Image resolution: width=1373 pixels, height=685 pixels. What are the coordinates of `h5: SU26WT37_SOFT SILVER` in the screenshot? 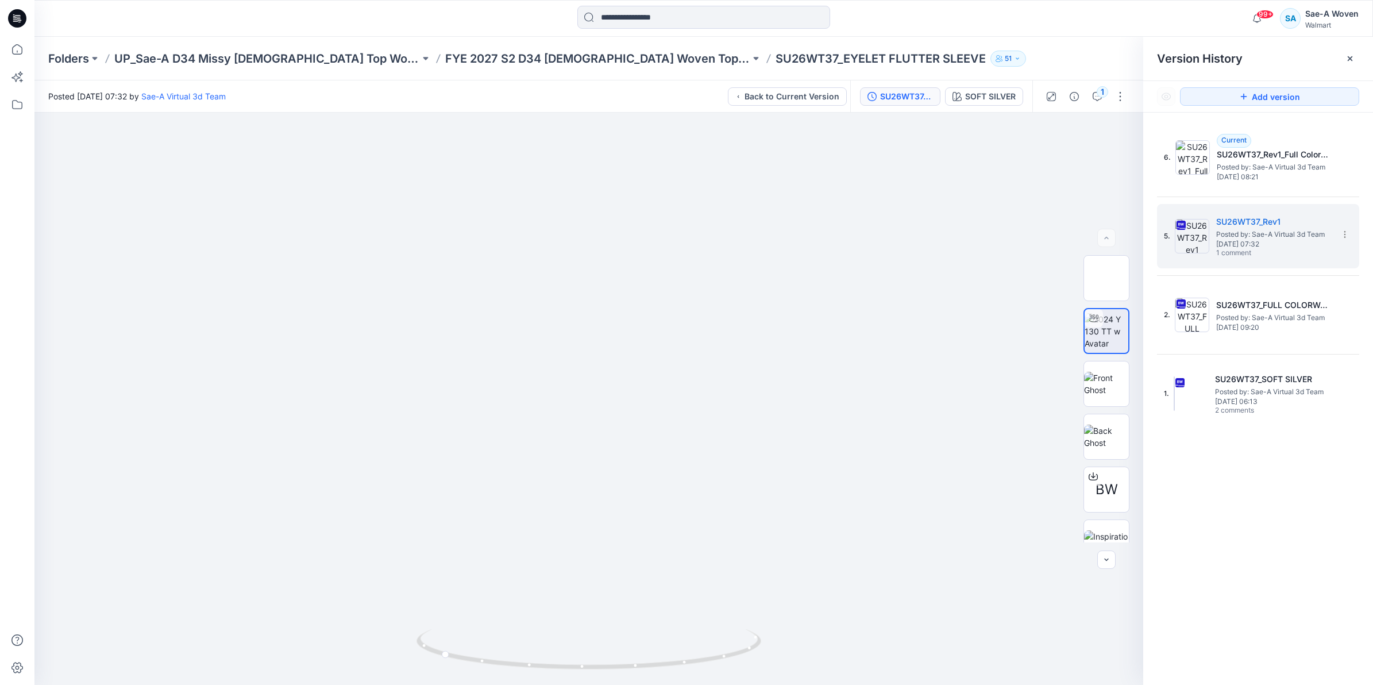 It's located at (1273, 379).